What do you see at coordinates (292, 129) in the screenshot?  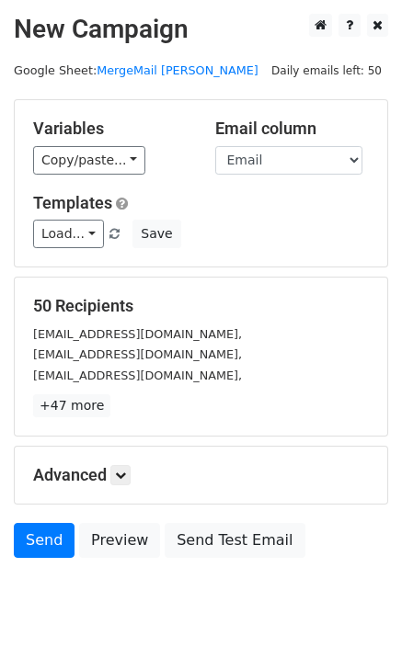 I see `h5: Email column` at bounding box center [292, 129].